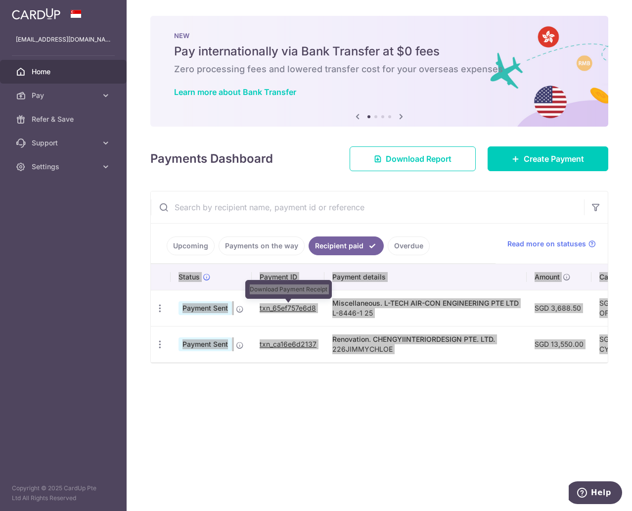 Image resolution: width=632 pixels, height=511 pixels. Describe the element at coordinates (379, 51) in the screenshot. I see `h5: Pay internationally via Bank Transfer at $0 fees` at that location.